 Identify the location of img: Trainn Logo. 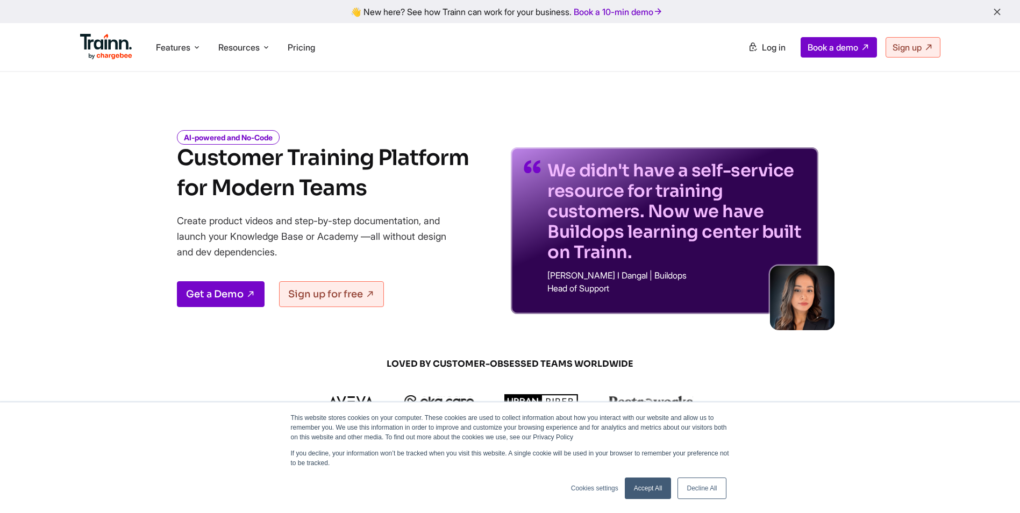
(106, 47).